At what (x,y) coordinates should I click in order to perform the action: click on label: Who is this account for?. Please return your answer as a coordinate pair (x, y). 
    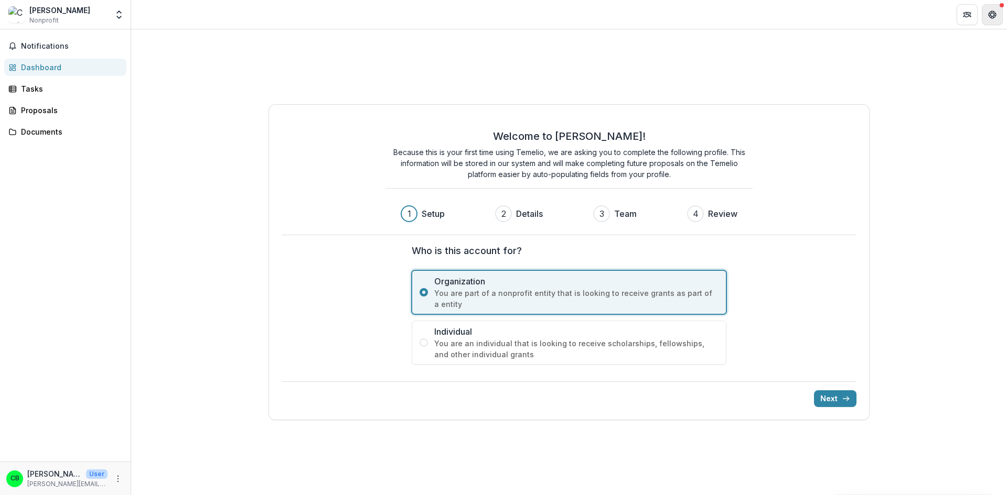
    Looking at the image, I should click on (566, 251).